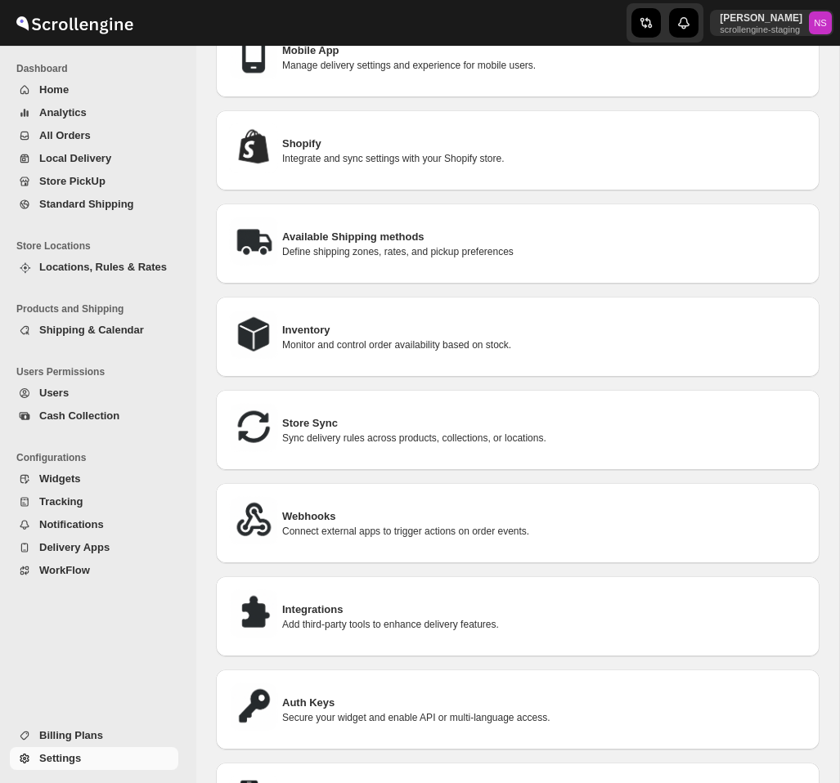  What do you see at coordinates (544, 531) in the screenshot?
I see `p: Connect external apps to trigger actions on order events.` at bounding box center [544, 531].